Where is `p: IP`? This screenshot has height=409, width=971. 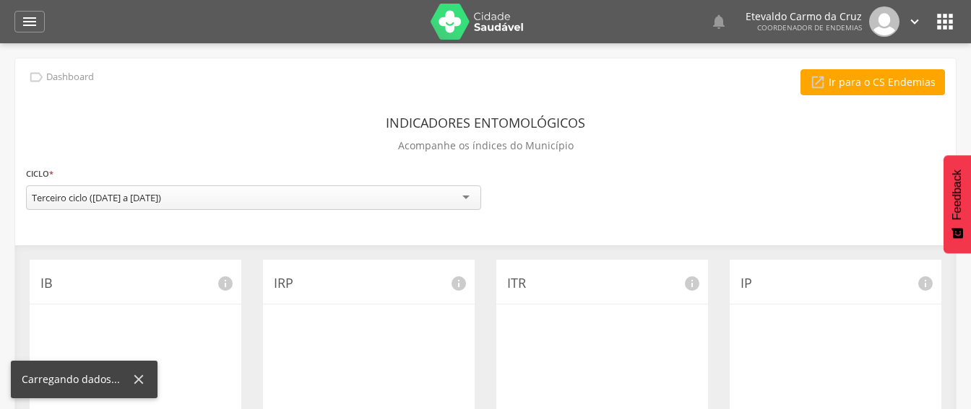 p: IP is located at coordinates (835, 284).